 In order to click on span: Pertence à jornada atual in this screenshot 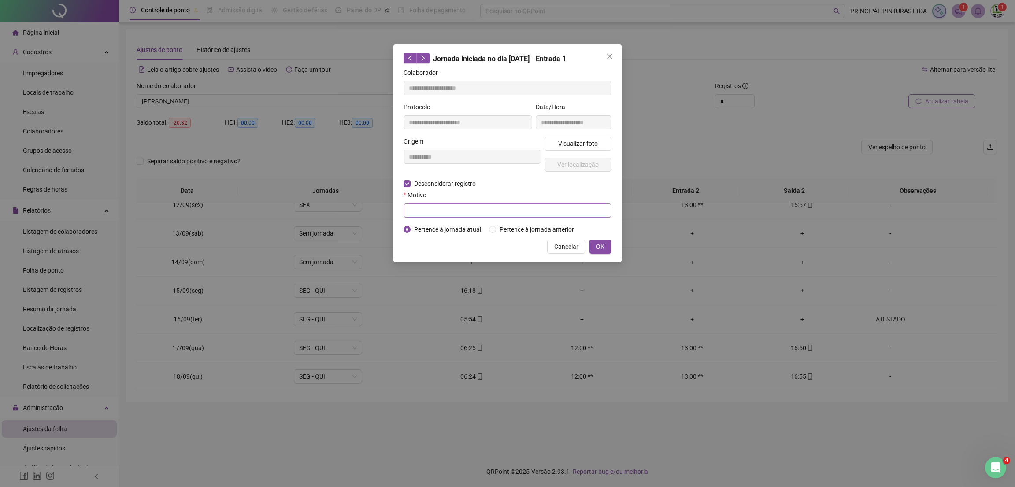, I will do `click(448, 230)`.